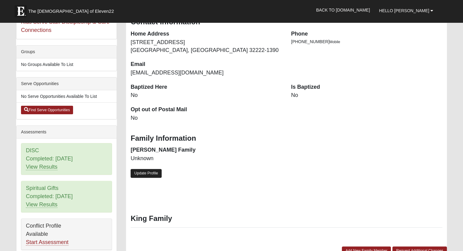 This screenshot has height=251, width=463. I want to click on a: Find Serve Opportunities, so click(47, 110).